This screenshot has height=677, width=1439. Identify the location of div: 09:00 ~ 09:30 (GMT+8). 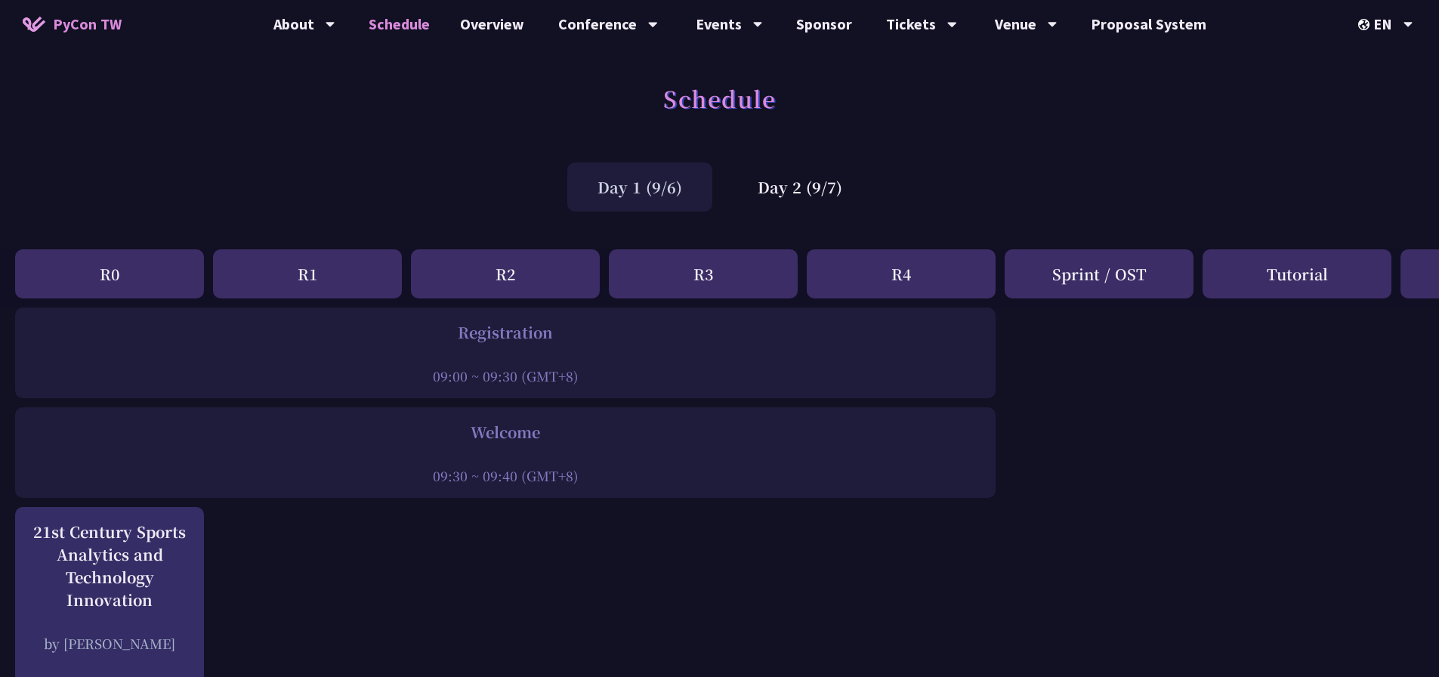
(505, 375).